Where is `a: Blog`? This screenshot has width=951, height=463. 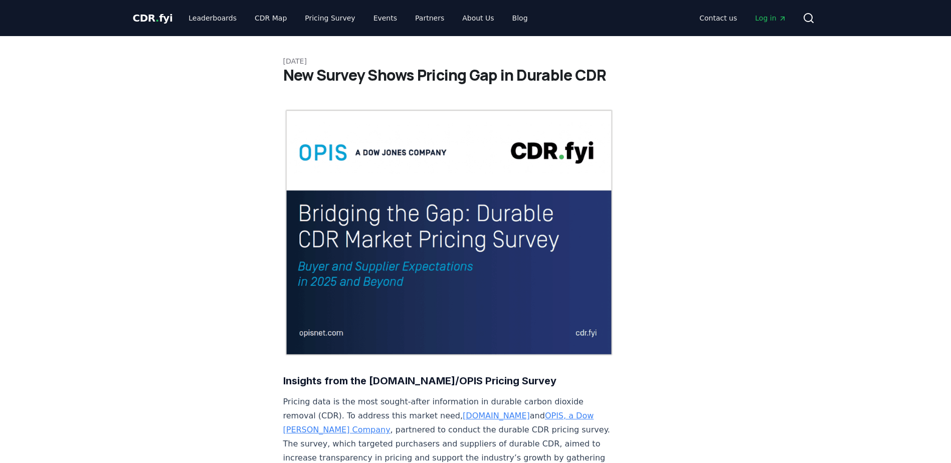
a: Blog is located at coordinates (520, 18).